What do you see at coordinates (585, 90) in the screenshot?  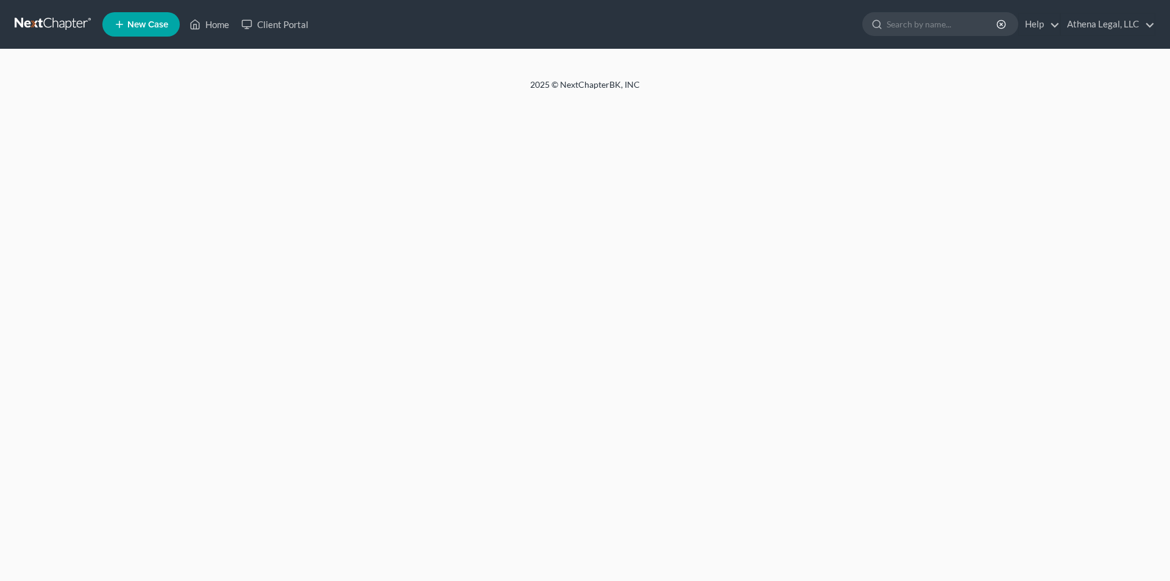 I see `div: 2025 © NextChapterBK, INC` at bounding box center [585, 90].